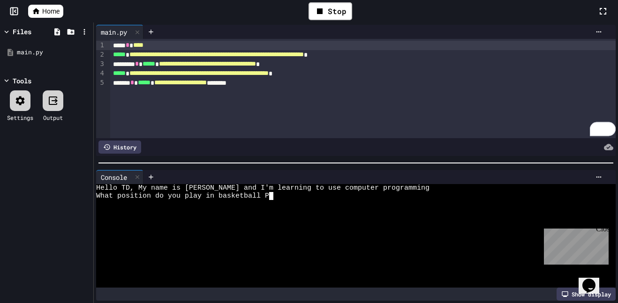 Image resolution: width=618 pixels, height=303 pixels. I want to click on div: Output, so click(53, 118).